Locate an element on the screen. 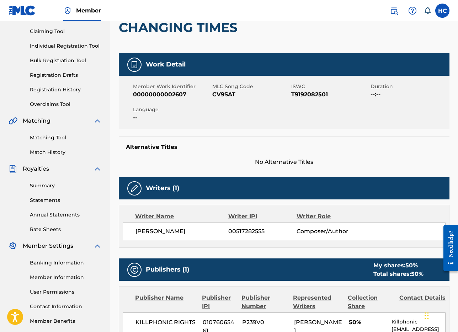  a: Match History is located at coordinates (66, 152).